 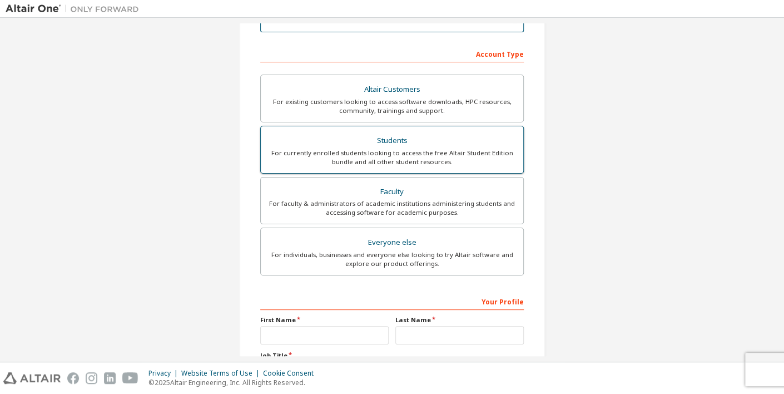 I want to click on img: Altair One, so click(x=75, y=9).